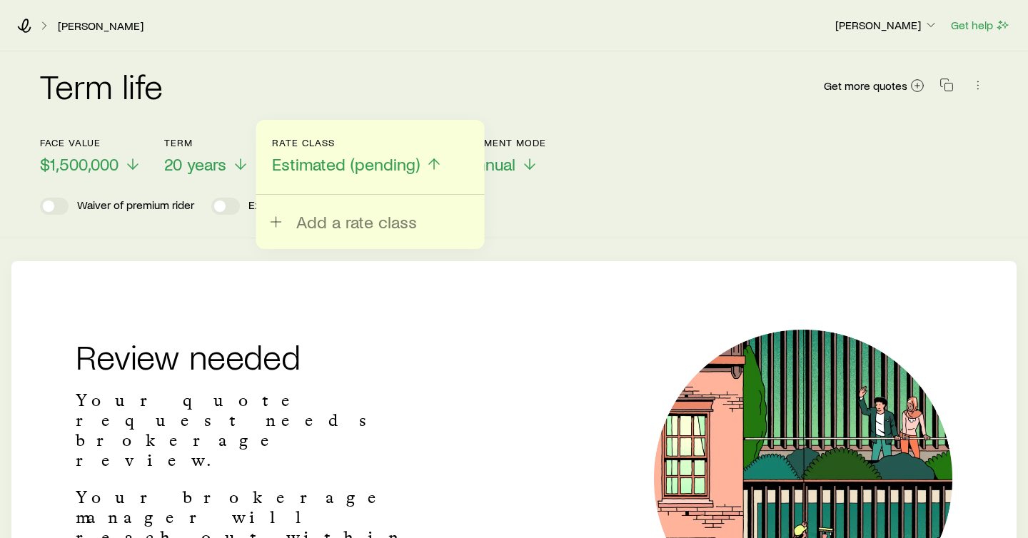  What do you see at coordinates (305, 206) in the screenshot?
I see `p: Extended convertibility` at bounding box center [305, 206].